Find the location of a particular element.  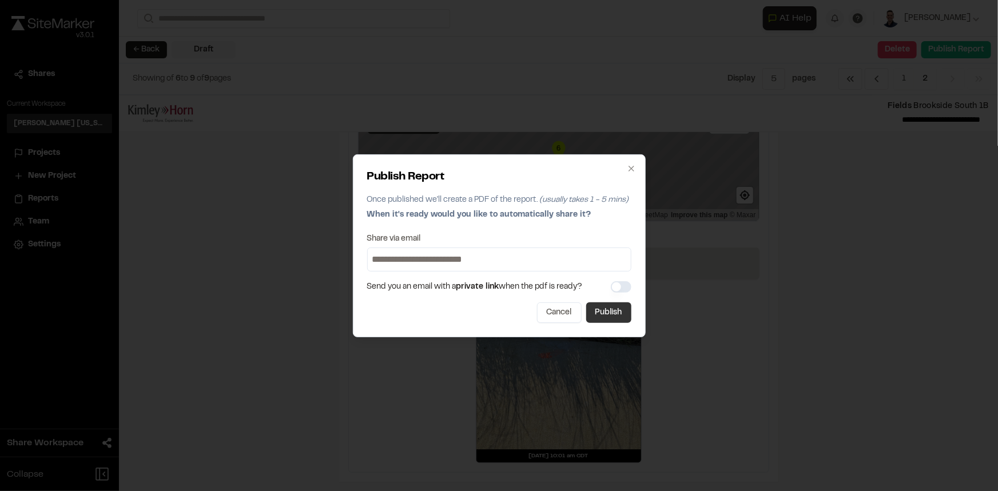

span: (usually takes 1 - 5 mins) is located at coordinates (585, 200).